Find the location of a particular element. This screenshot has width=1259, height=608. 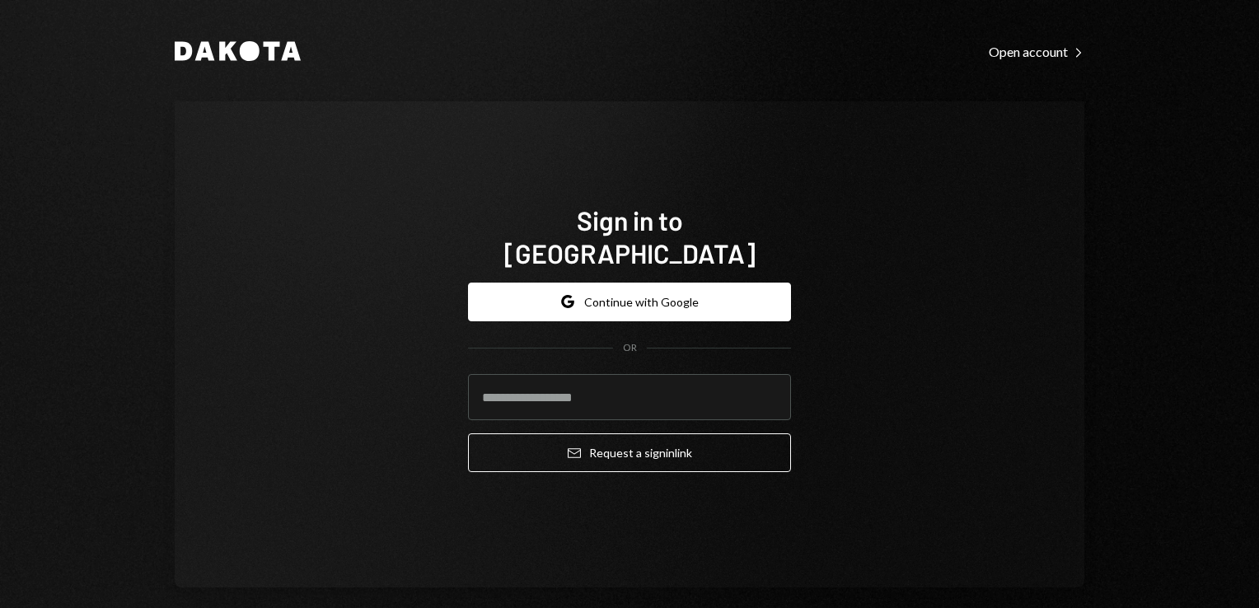

div: Open account is located at coordinates (1037, 52).